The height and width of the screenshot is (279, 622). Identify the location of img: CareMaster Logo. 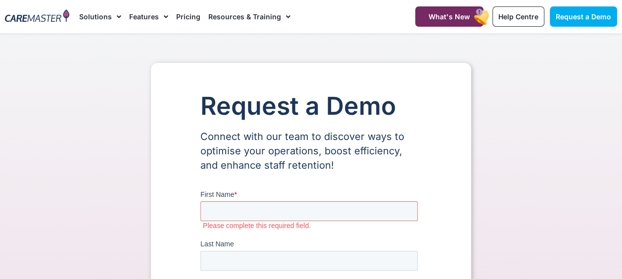
(37, 16).